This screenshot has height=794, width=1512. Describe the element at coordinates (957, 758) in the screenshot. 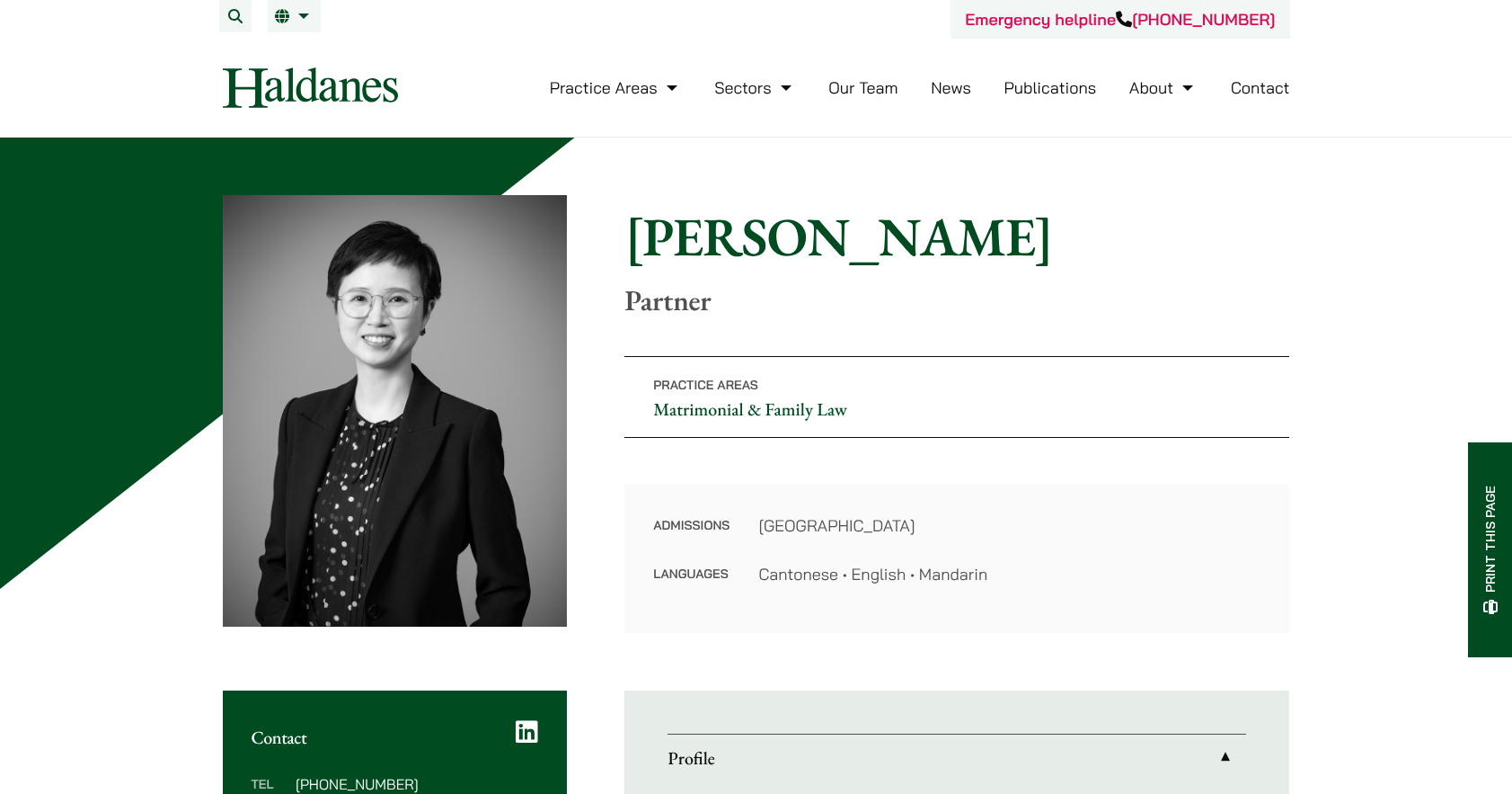

I see `a: Profile` at that location.